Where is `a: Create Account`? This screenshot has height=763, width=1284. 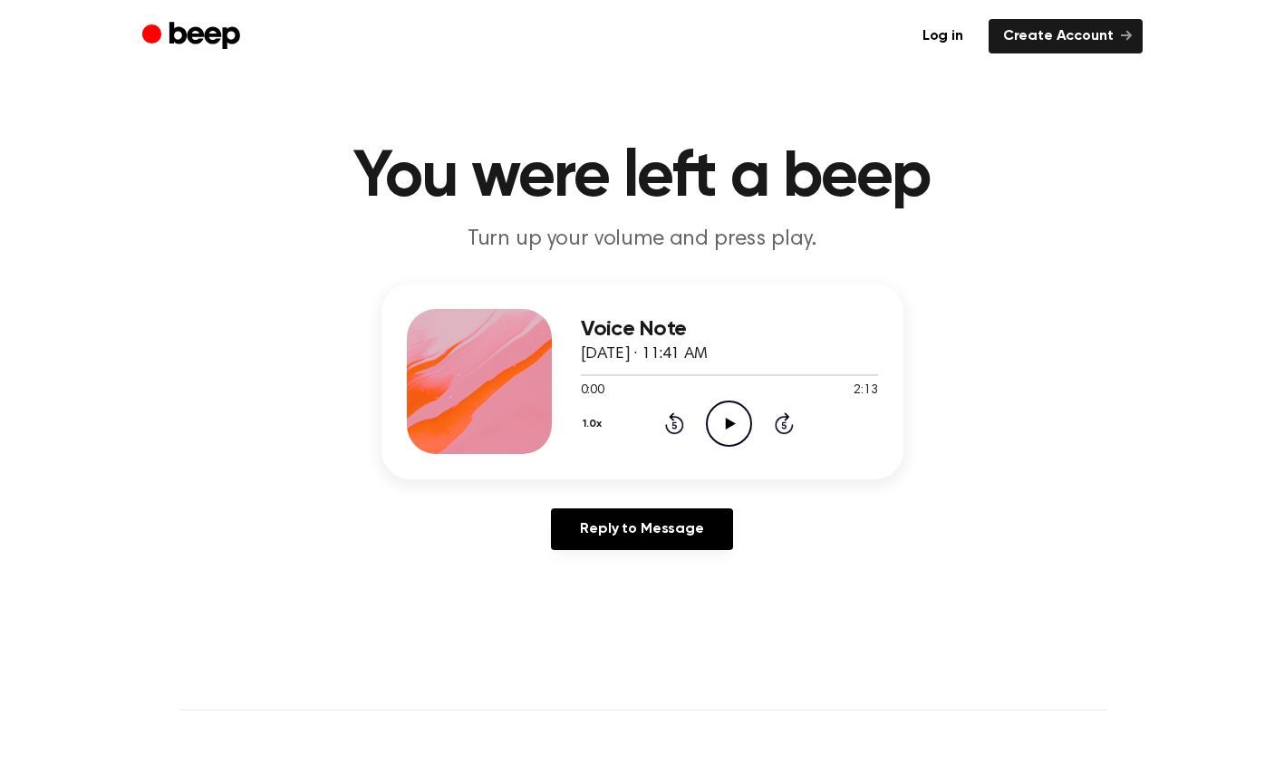 a: Create Account is located at coordinates (1066, 36).